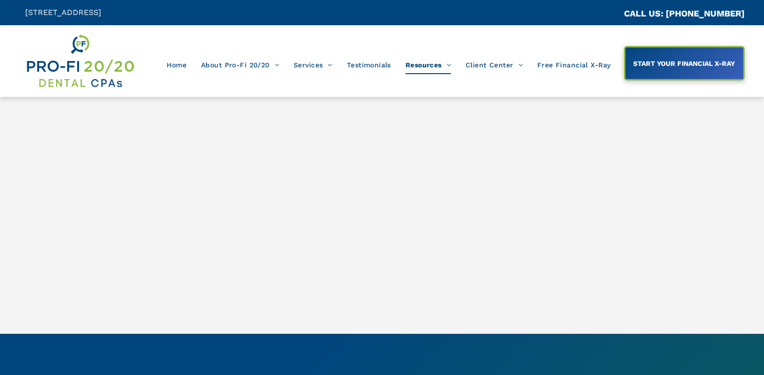  I want to click on a: Free Financial X-Ray, so click(574, 65).